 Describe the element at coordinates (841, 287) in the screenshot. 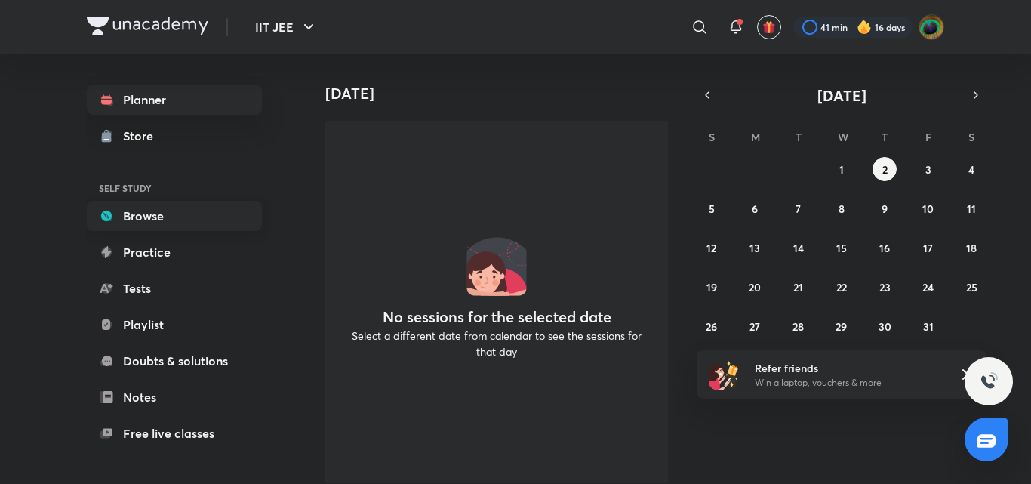

I see `abbr: October 22, 2025` at that location.